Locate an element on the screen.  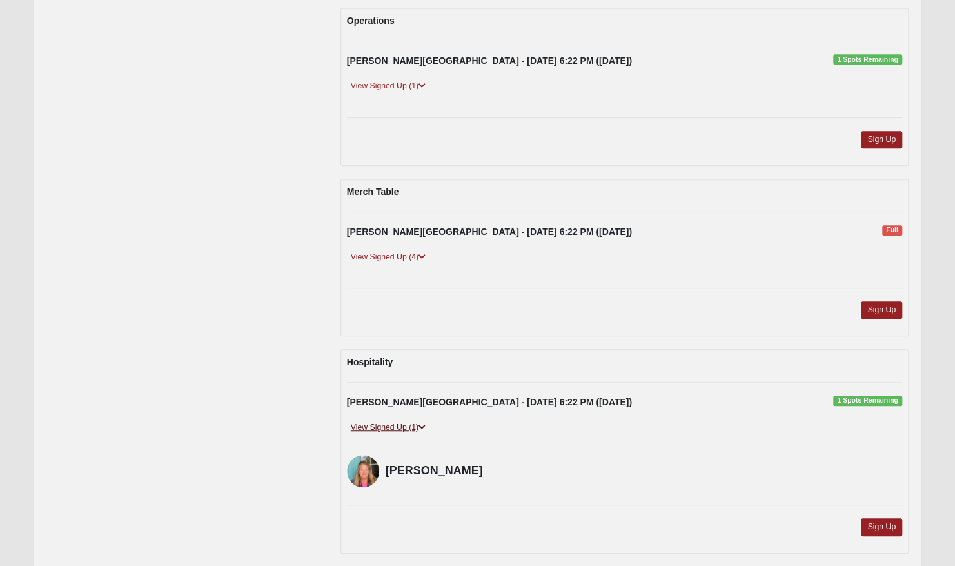
a: View Signed Up (4) is located at coordinates (388, 257).